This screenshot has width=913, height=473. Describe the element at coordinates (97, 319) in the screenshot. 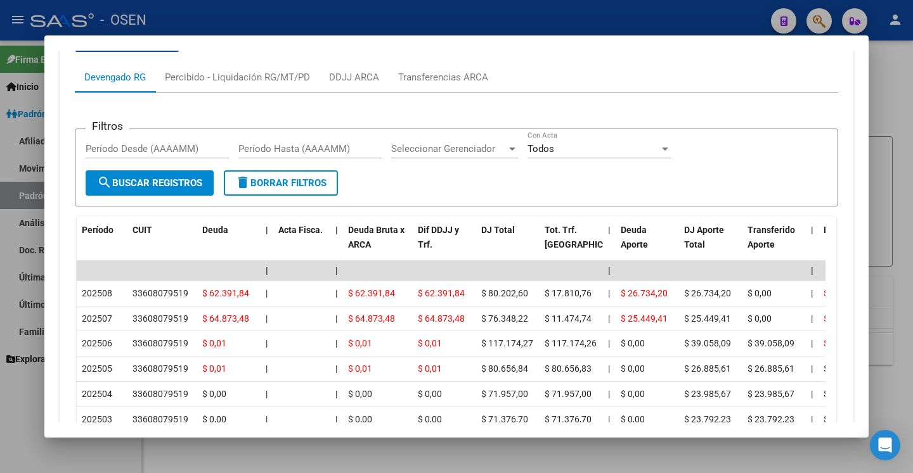

I see `span: 202507` at that location.